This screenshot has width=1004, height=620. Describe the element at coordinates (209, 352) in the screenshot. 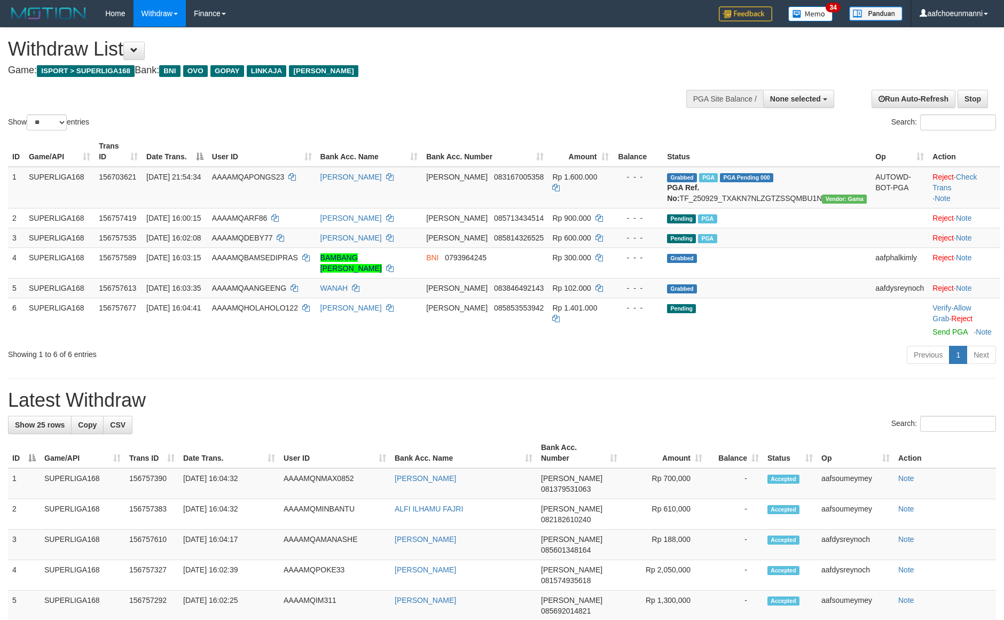

I see `div: Showing 1 to 6 of 6 entries` at that location.